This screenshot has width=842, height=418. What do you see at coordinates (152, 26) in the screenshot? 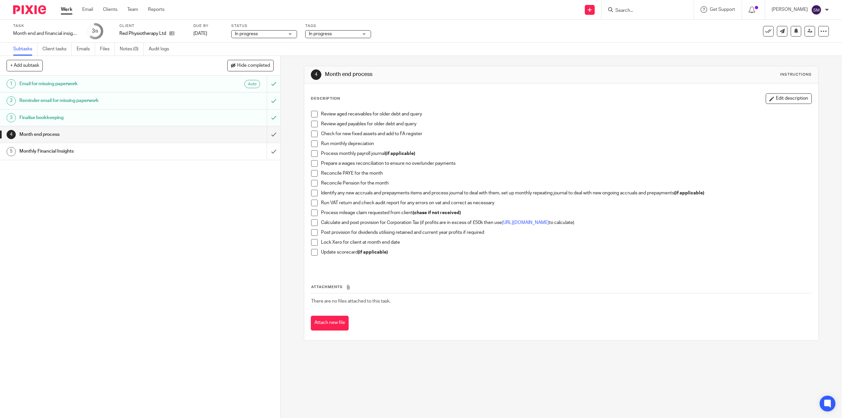
I see `label: Client` at bounding box center [152, 26].